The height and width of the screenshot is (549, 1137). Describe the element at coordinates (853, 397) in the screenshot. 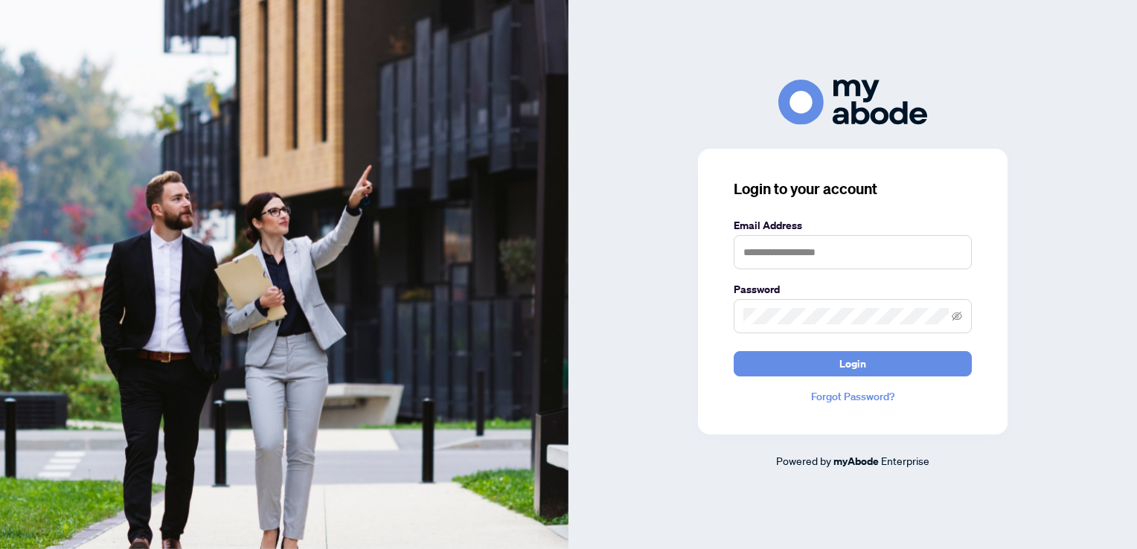

I see `a: Forgot Password?` at that location.